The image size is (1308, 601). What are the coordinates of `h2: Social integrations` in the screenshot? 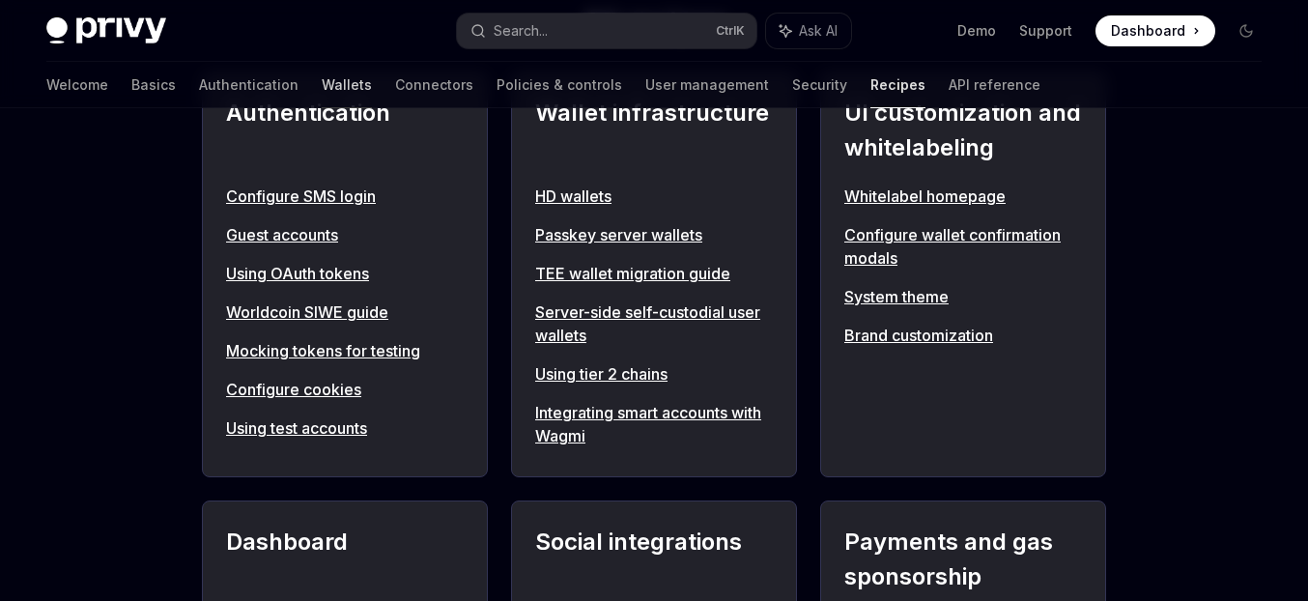 It's located at (654, 560).